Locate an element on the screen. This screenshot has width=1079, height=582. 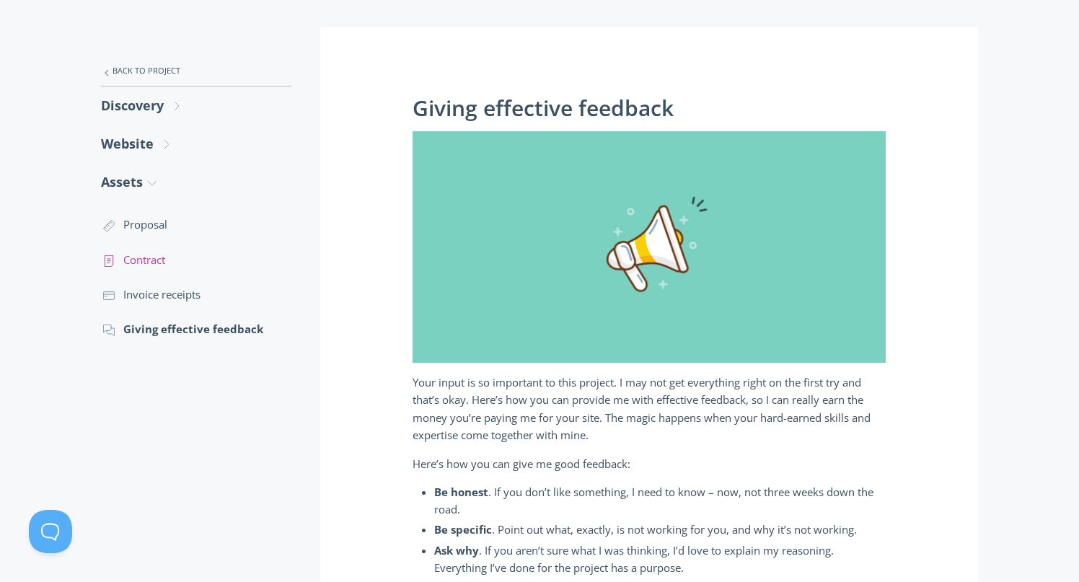
a: Back to Project is located at coordinates (196, 71).